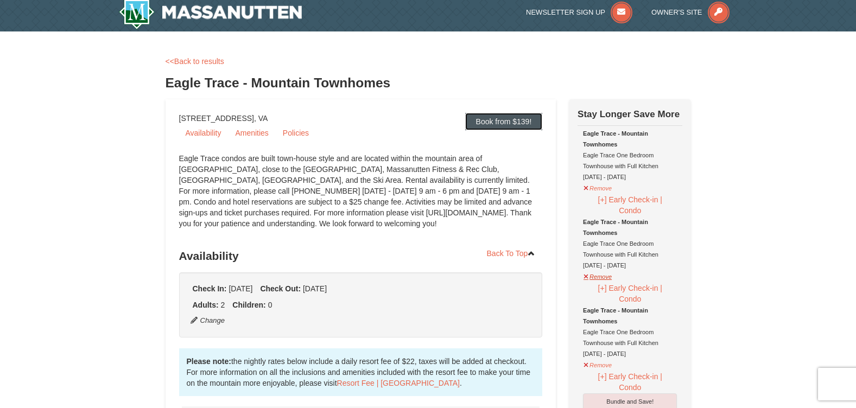 The image size is (856, 408). Describe the element at coordinates (280, 289) in the screenshot. I see `strong: Check Out:` at that location.